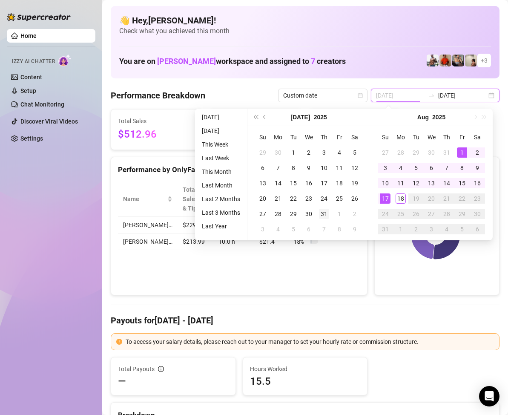  Describe the element at coordinates (355, 229) in the screenshot. I see `td: 2025-08-09` at that location.